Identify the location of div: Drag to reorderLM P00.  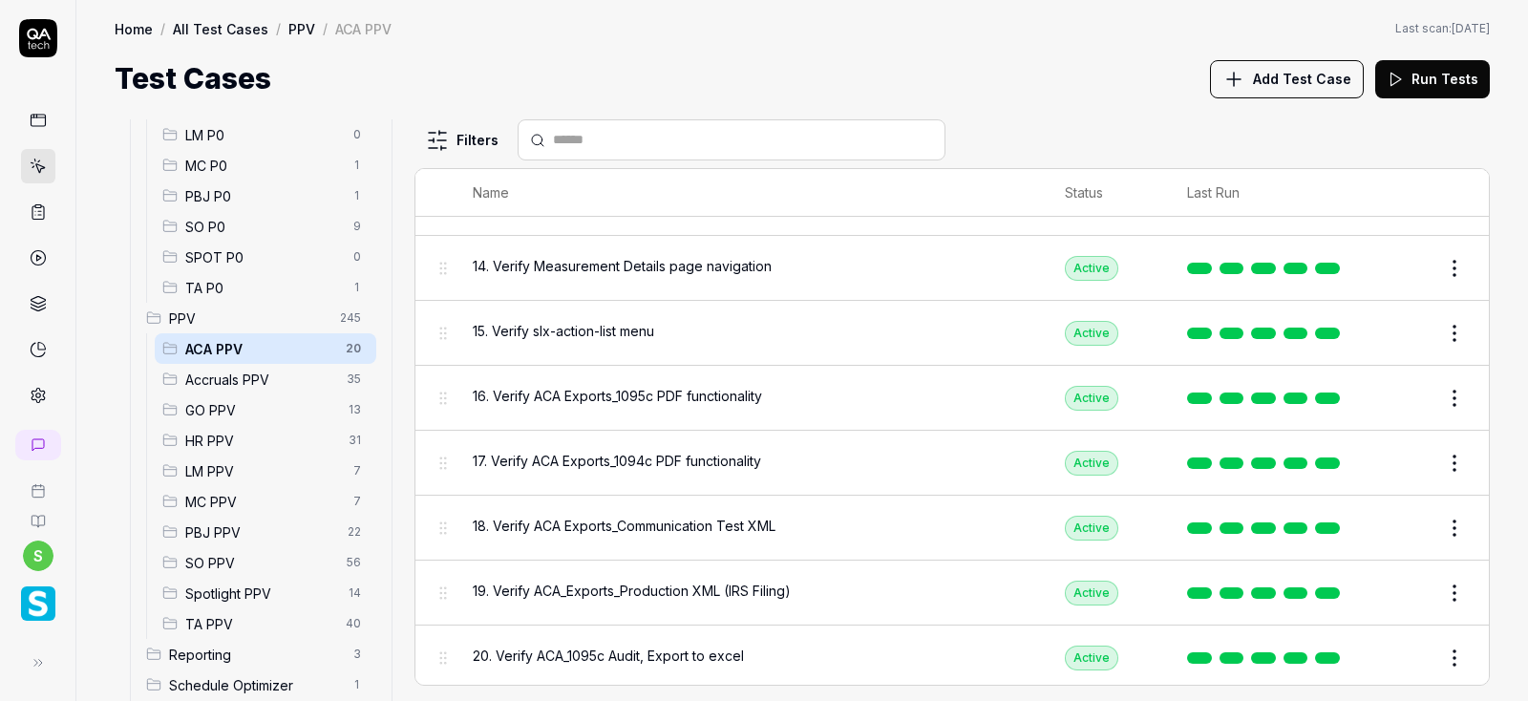
(265, 135).